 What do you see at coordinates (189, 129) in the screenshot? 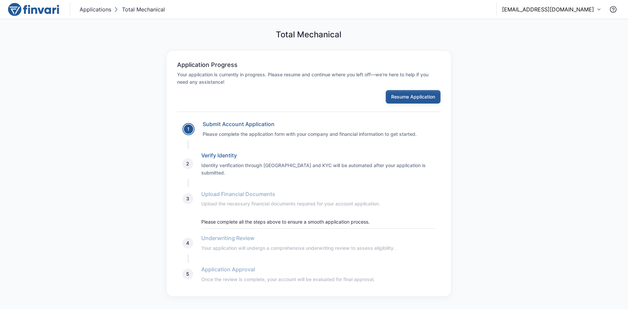
I see `div: 1` at bounding box center [189, 129].